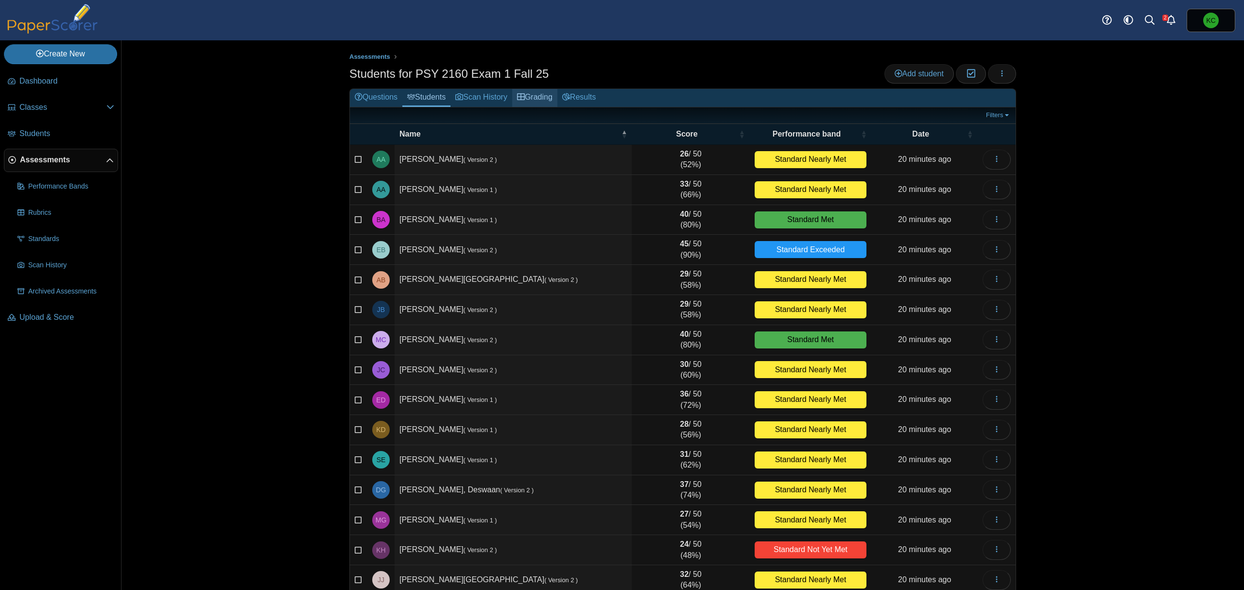  Describe the element at coordinates (71, 213) in the screenshot. I see `span: Rubrics` at that location.